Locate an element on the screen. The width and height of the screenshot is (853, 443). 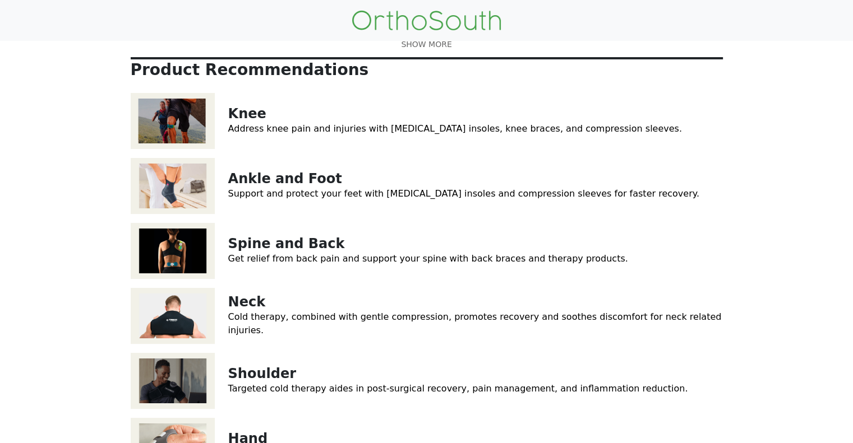
a: Shoulder is located at coordinates (262, 374).